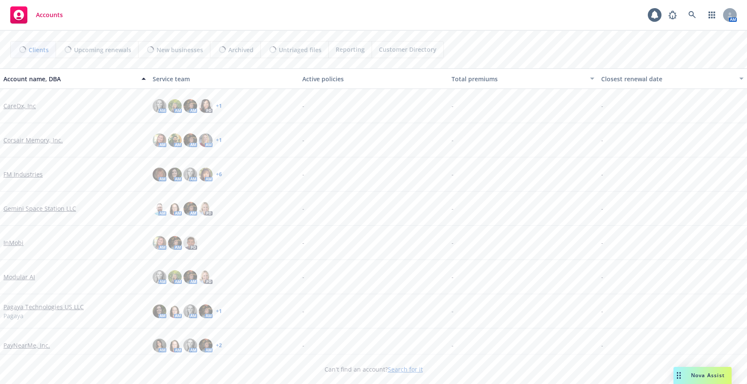 The image size is (747, 384). I want to click on button: Total premiums, so click(523, 79).